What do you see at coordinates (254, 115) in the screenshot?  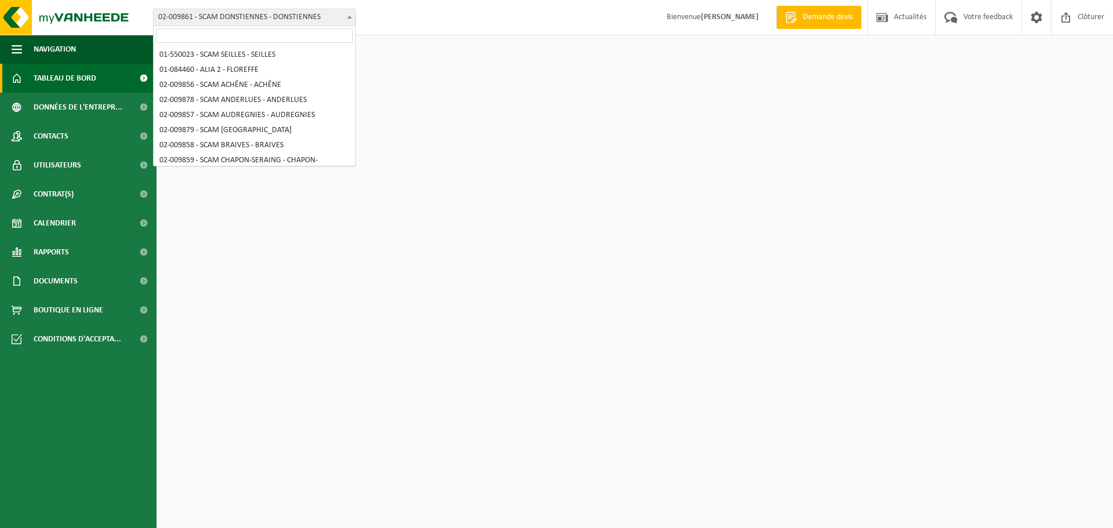 I see `li: 02-009857 - SCAM AUDREGNIES - AUDREGNIES` at bounding box center [254, 115].